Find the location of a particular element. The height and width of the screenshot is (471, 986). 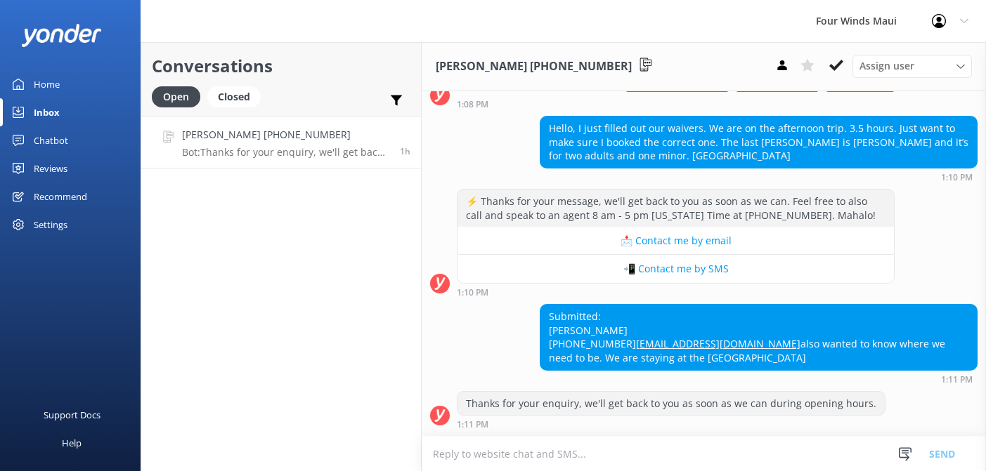

span: Assign user is located at coordinates (887, 66).